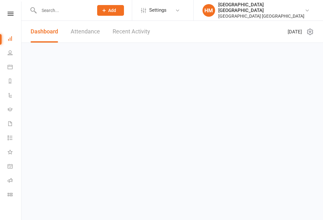 This screenshot has height=220, width=323. I want to click on span: Add, so click(112, 10).